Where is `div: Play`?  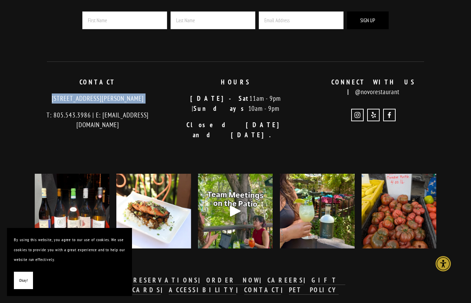 div: Play is located at coordinates (236, 211).